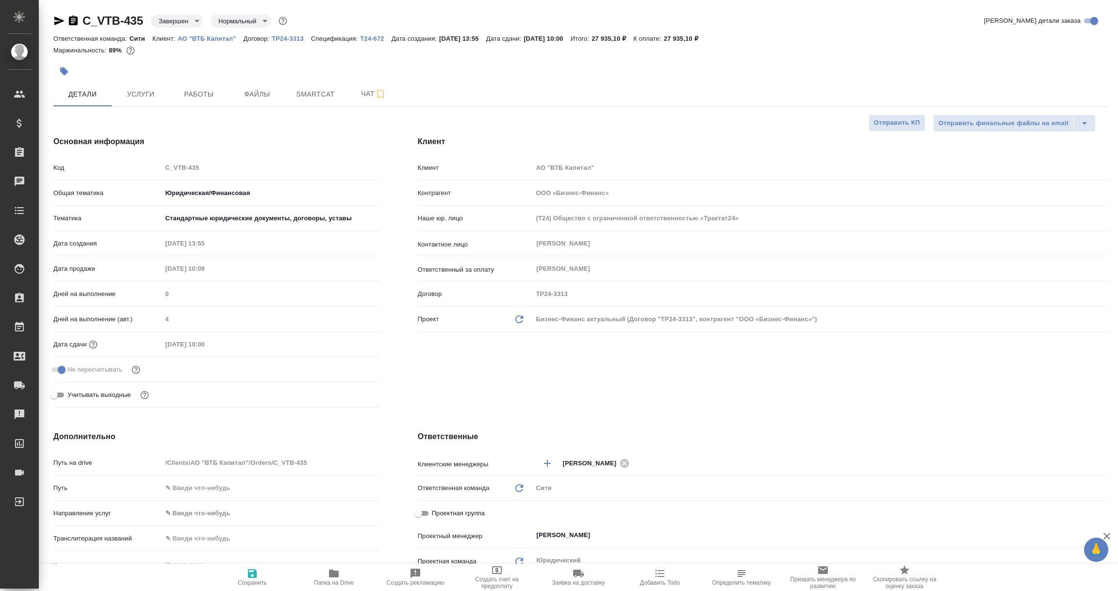  What do you see at coordinates (173, 21) in the screenshot?
I see `button: Завершен` at bounding box center [173, 21].